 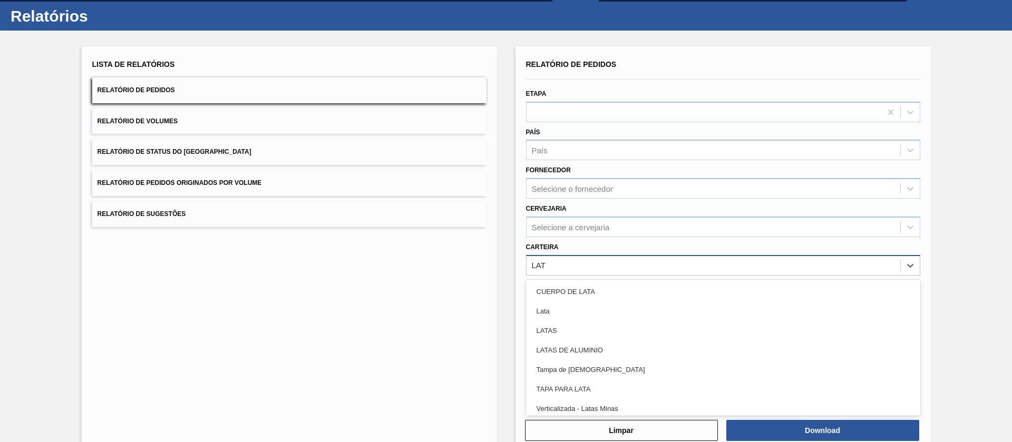 What do you see at coordinates (546, 209) in the screenshot?
I see `label: Cervejaria` at bounding box center [546, 209].